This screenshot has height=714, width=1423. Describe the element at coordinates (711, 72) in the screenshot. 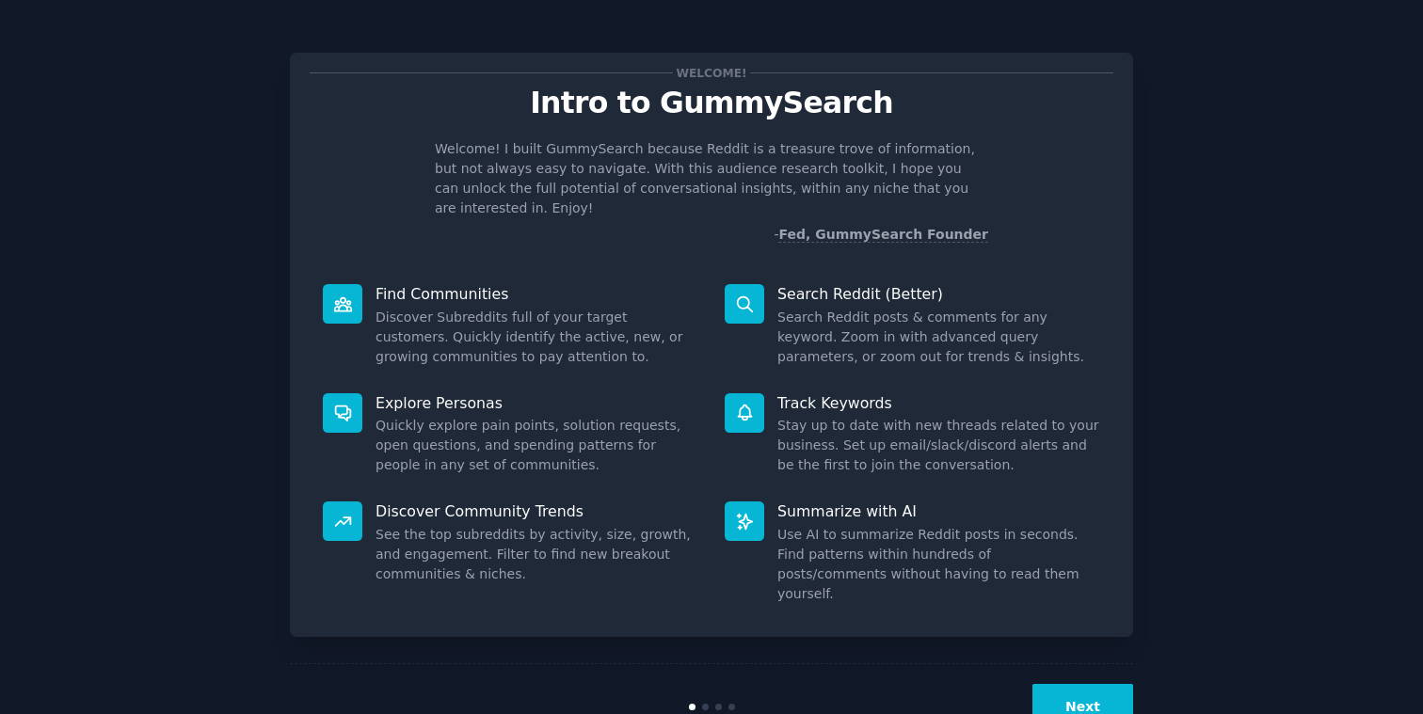

I see `span: Welcome!` at that location.